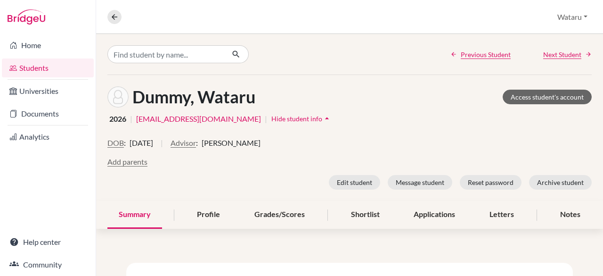  I want to click on div: Profile, so click(208, 214).